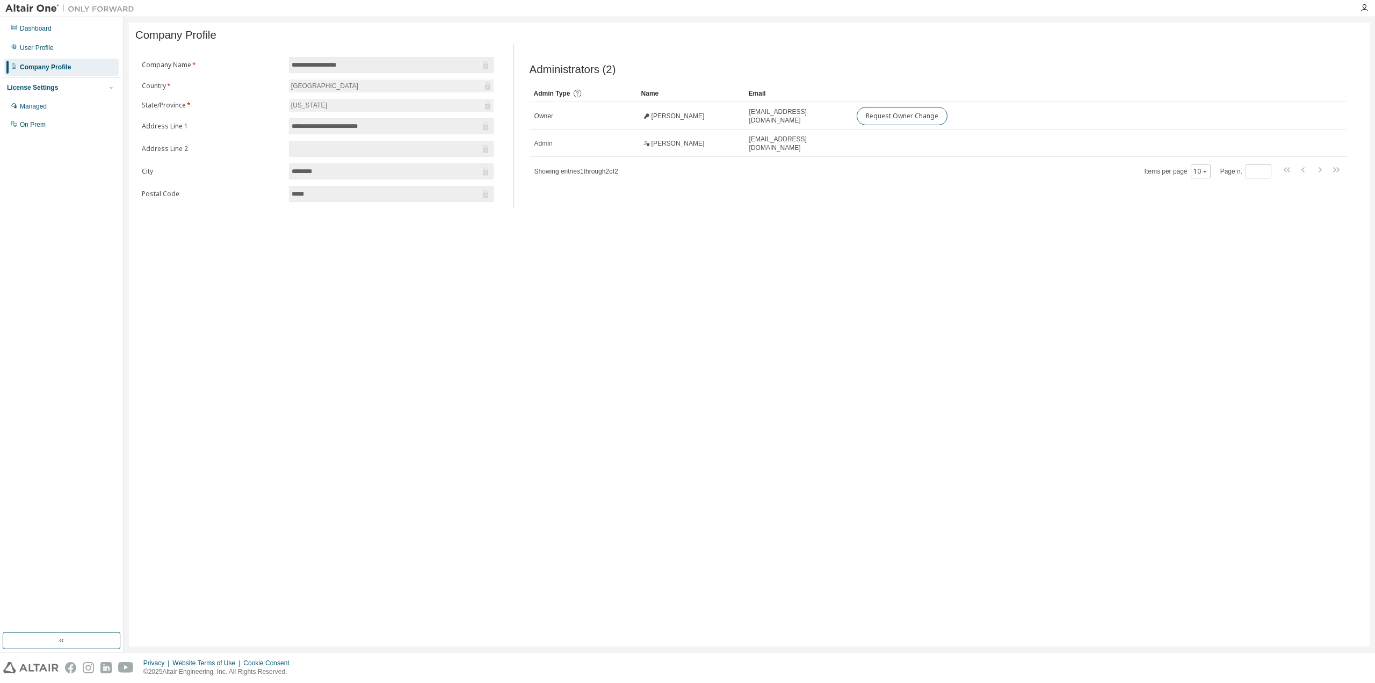 Image resolution: width=1375 pixels, height=683 pixels. What do you see at coordinates (31, 667) in the screenshot?
I see `img: altair_logo.svg` at bounding box center [31, 667].